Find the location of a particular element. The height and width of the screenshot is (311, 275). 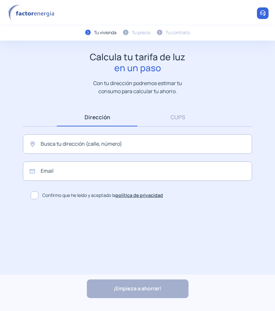

span: Confirmo que he leído y aceptado la is located at coordinates (103, 195).